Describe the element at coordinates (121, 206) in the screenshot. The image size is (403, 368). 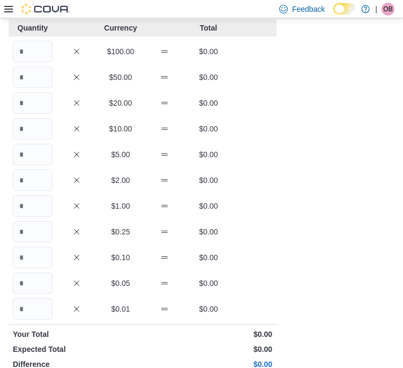
I see `p: $1.00` at that location.